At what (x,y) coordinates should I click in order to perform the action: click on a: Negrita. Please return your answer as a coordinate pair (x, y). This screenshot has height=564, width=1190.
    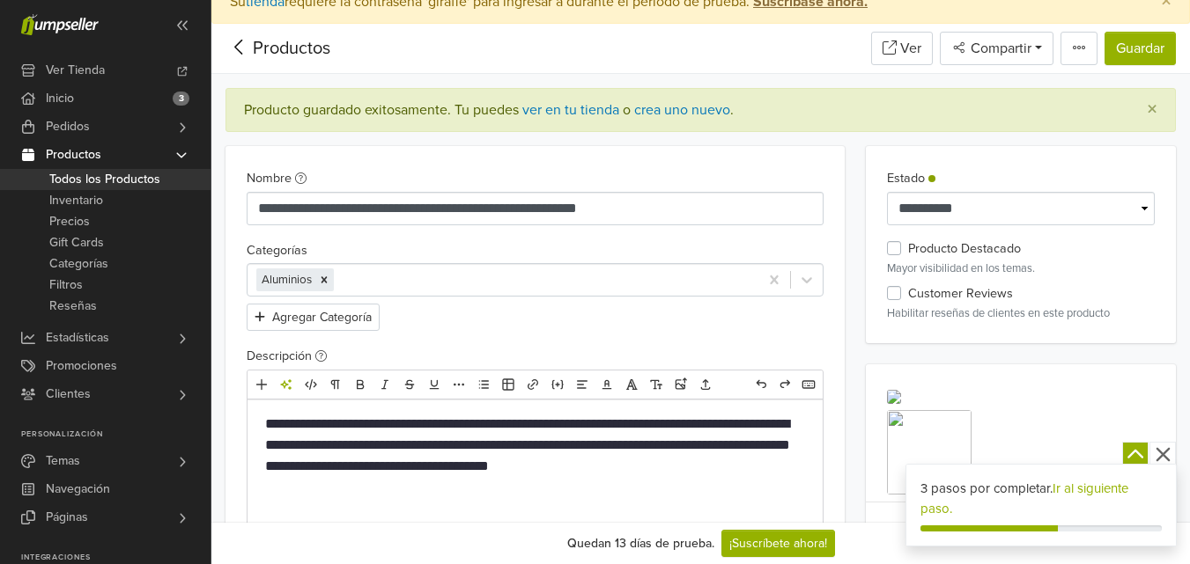
    Looking at the image, I should click on (360, 385).